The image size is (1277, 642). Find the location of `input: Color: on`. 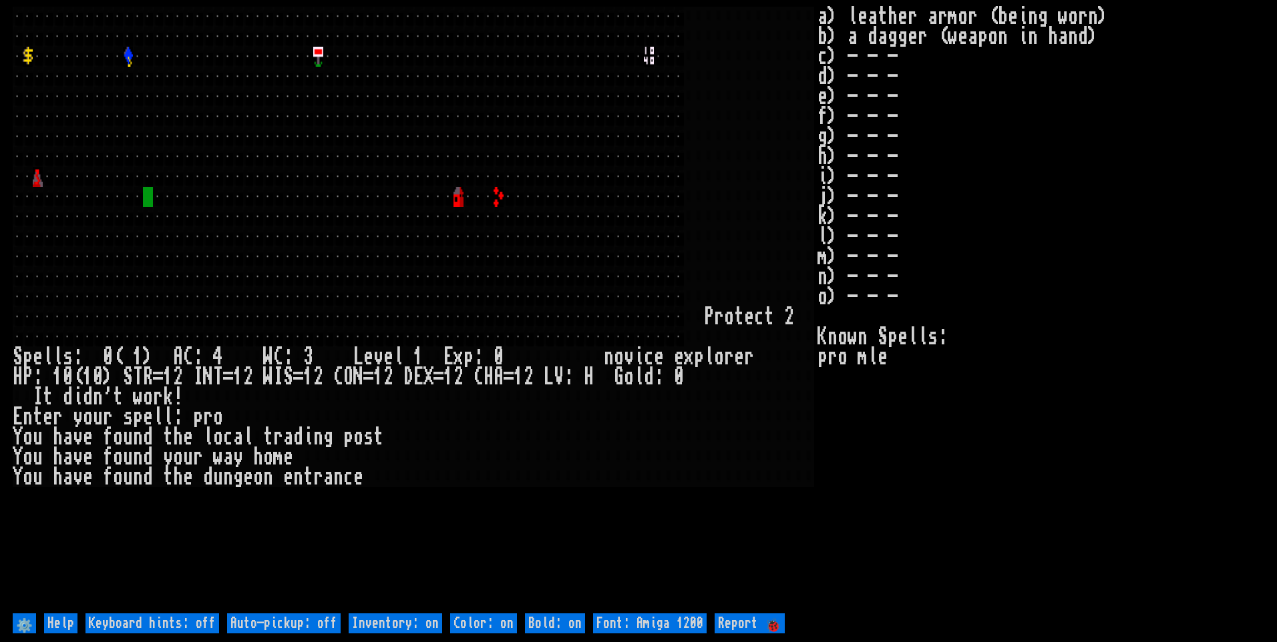

input: Color: on is located at coordinates (483, 624).